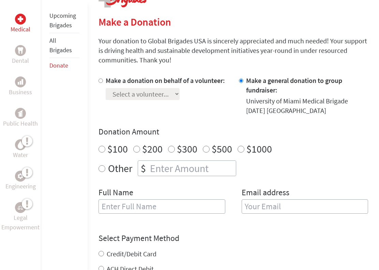 The height and width of the screenshot is (270, 379). What do you see at coordinates (165, 80) in the screenshot?
I see `label: Make a donation on behalf of a volunteer:` at bounding box center [165, 80].